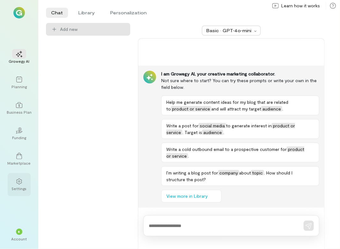  What do you see at coordinates (19, 159) in the screenshot?
I see `a: Marketplace` at bounding box center [19, 159].